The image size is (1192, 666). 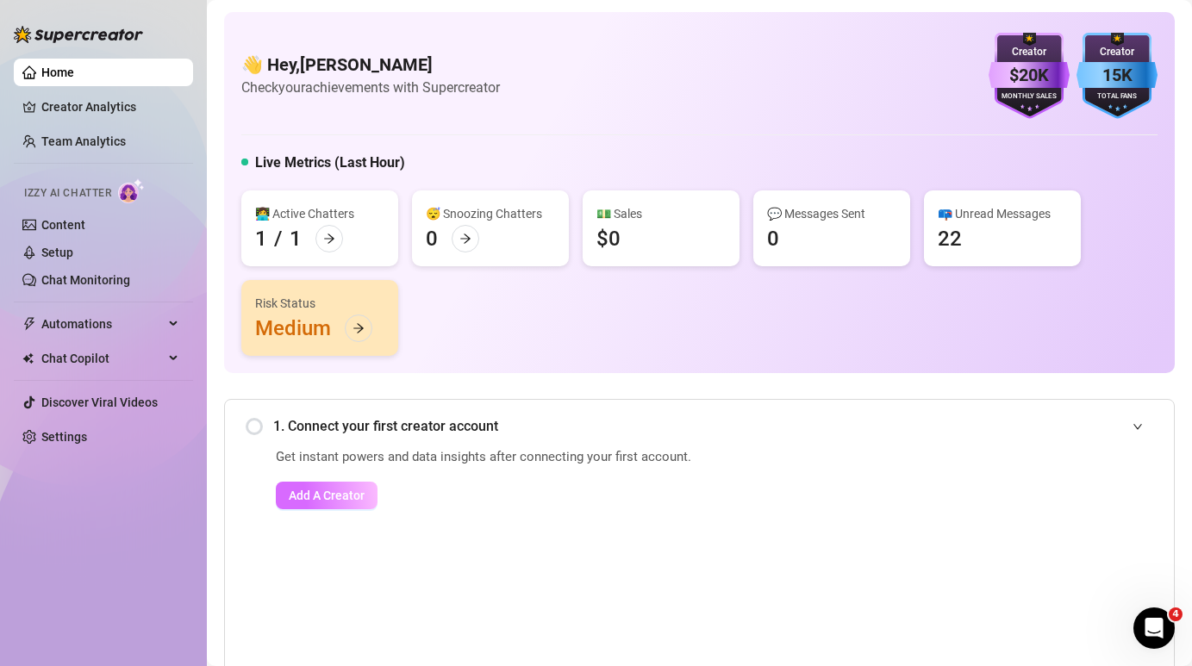 What do you see at coordinates (1176, 615) in the screenshot?
I see `span: 4` at bounding box center [1176, 615].